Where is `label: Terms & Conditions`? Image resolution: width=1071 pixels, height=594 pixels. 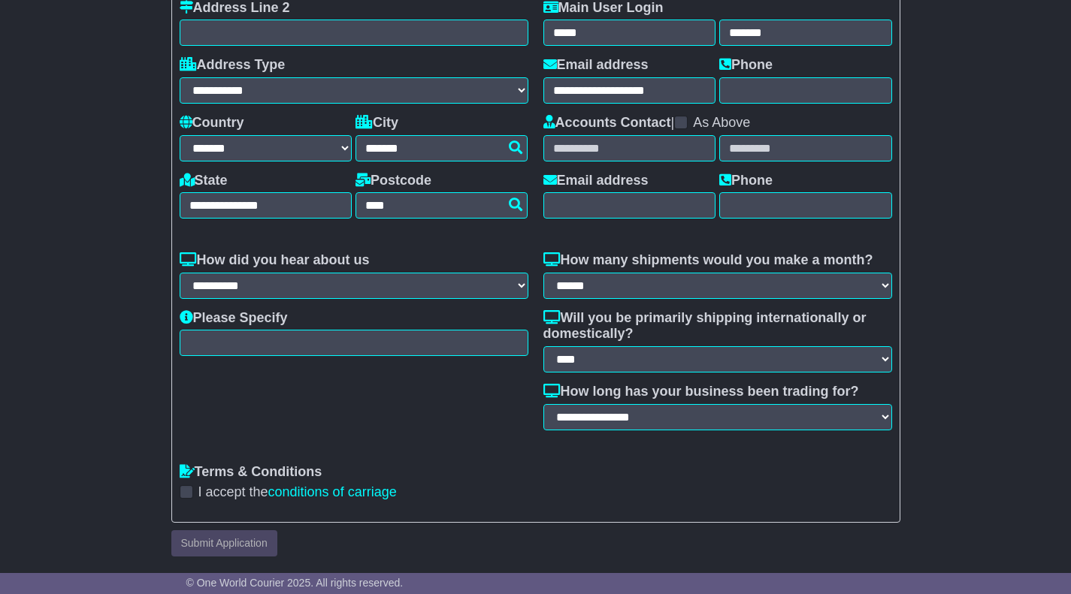 label: Terms & Conditions is located at coordinates (251, 473).